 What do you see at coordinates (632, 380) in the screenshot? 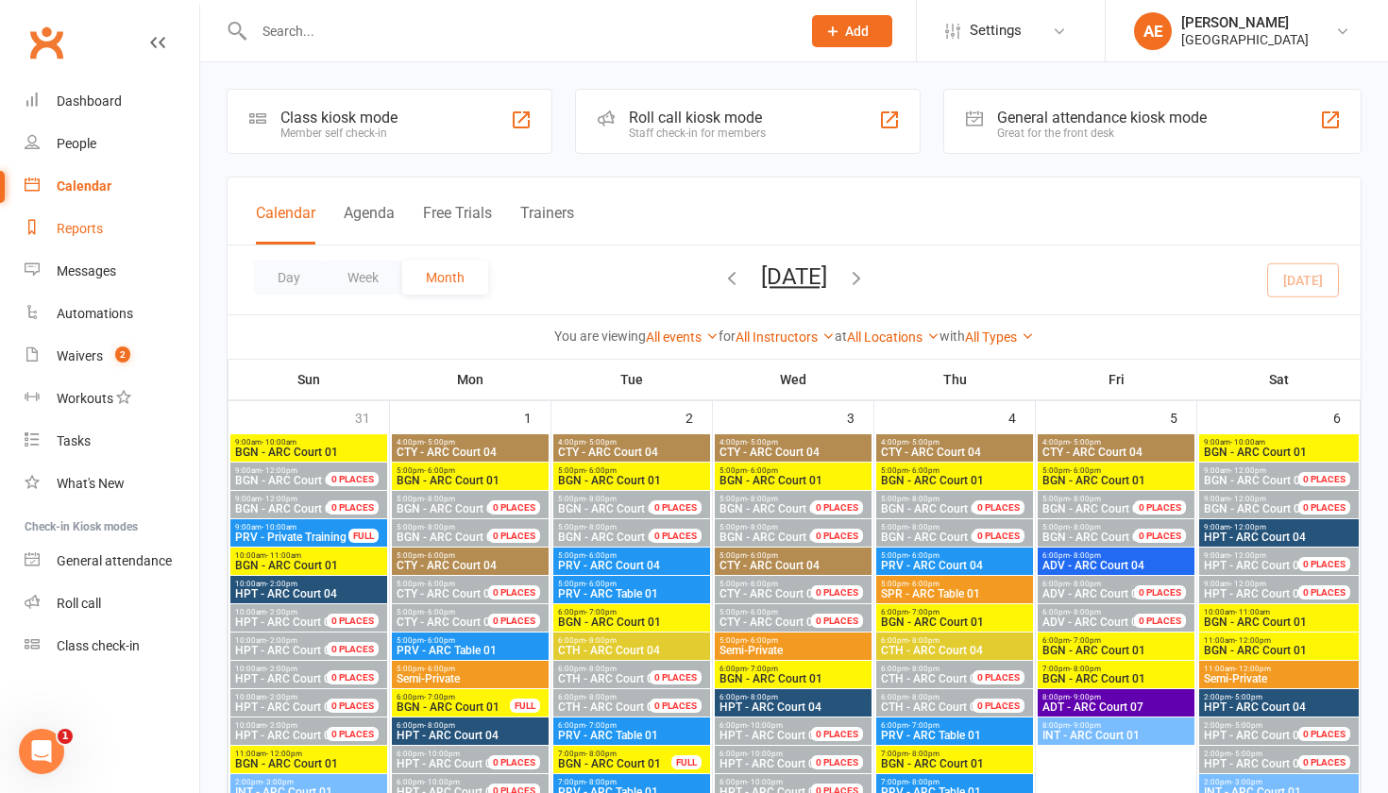
I see `th: Tue` at bounding box center [632, 380].